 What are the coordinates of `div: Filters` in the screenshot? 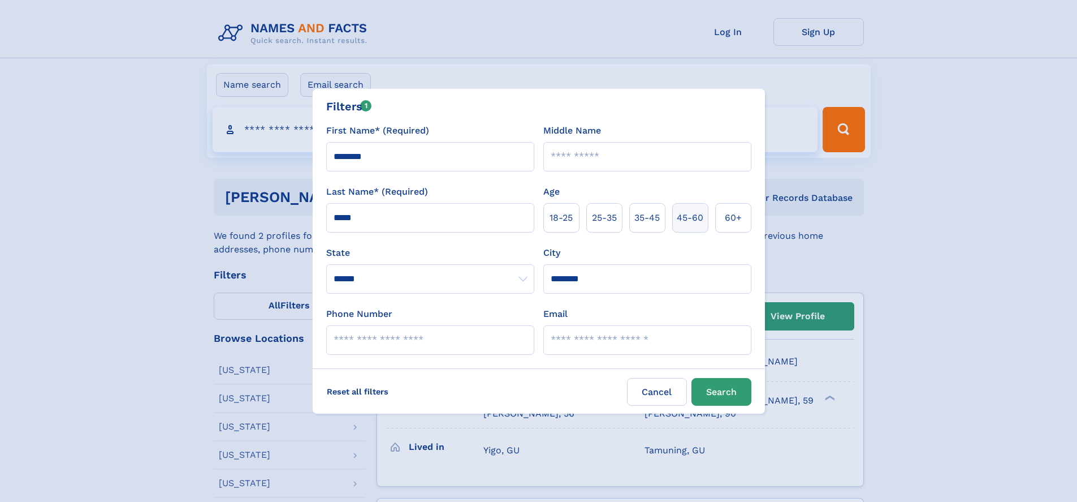 It's located at (349, 106).